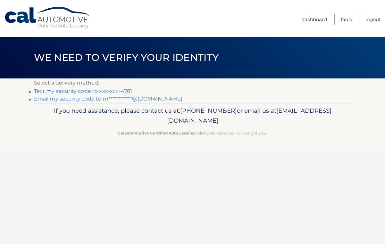 The image size is (385, 244). Describe the element at coordinates (192, 116) in the screenshot. I see `p: If you need assistance, please contact us at: or email us at` at that location.